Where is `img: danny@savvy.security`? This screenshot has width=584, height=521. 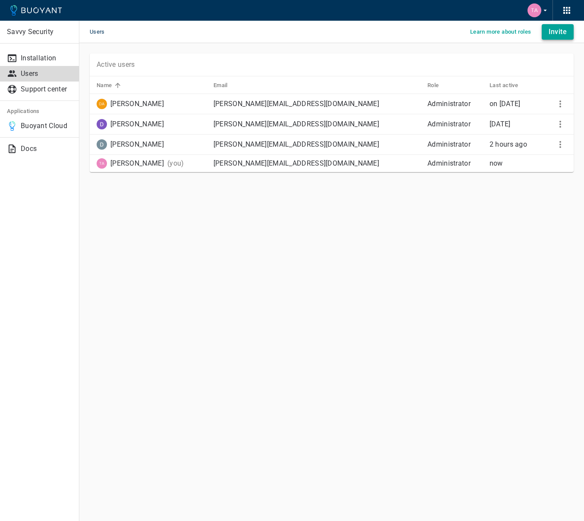
img: danny@savvy.security is located at coordinates (102, 104).